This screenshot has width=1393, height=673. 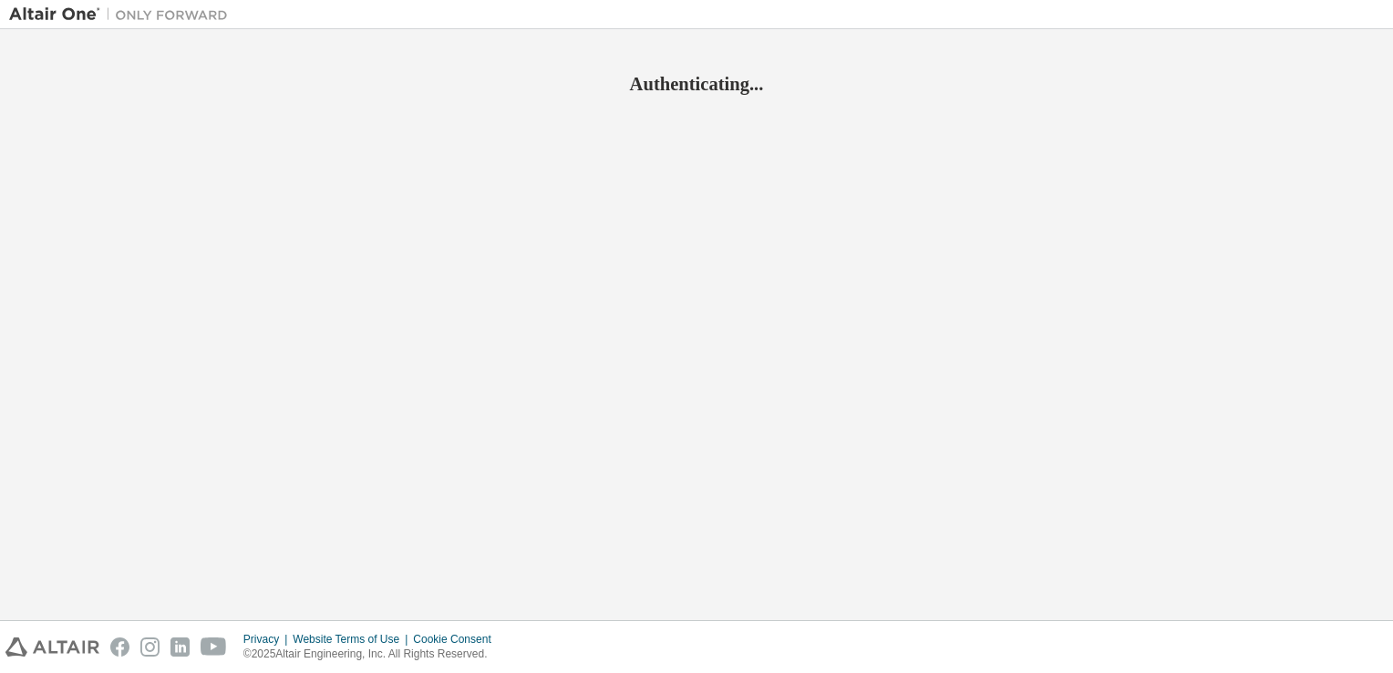 What do you see at coordinates (52, 647) in the screenshot?
I see `img: altair_logo.svg` at bounding box center [52, 647].